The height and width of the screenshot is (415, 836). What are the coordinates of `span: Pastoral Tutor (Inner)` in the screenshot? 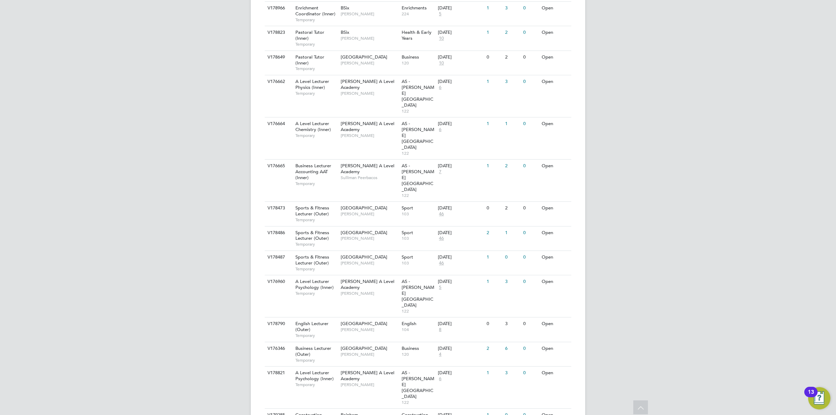 It's located at (310, 35).